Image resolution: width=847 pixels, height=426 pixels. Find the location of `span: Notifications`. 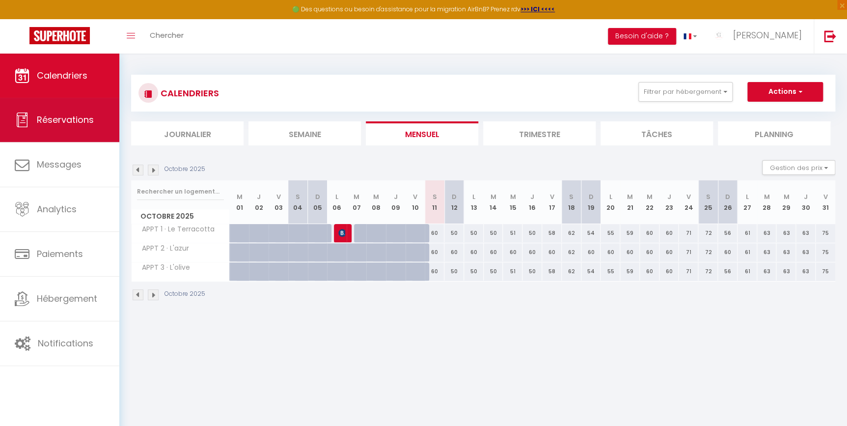

span: Notifications is located at coordinates (65, 343).